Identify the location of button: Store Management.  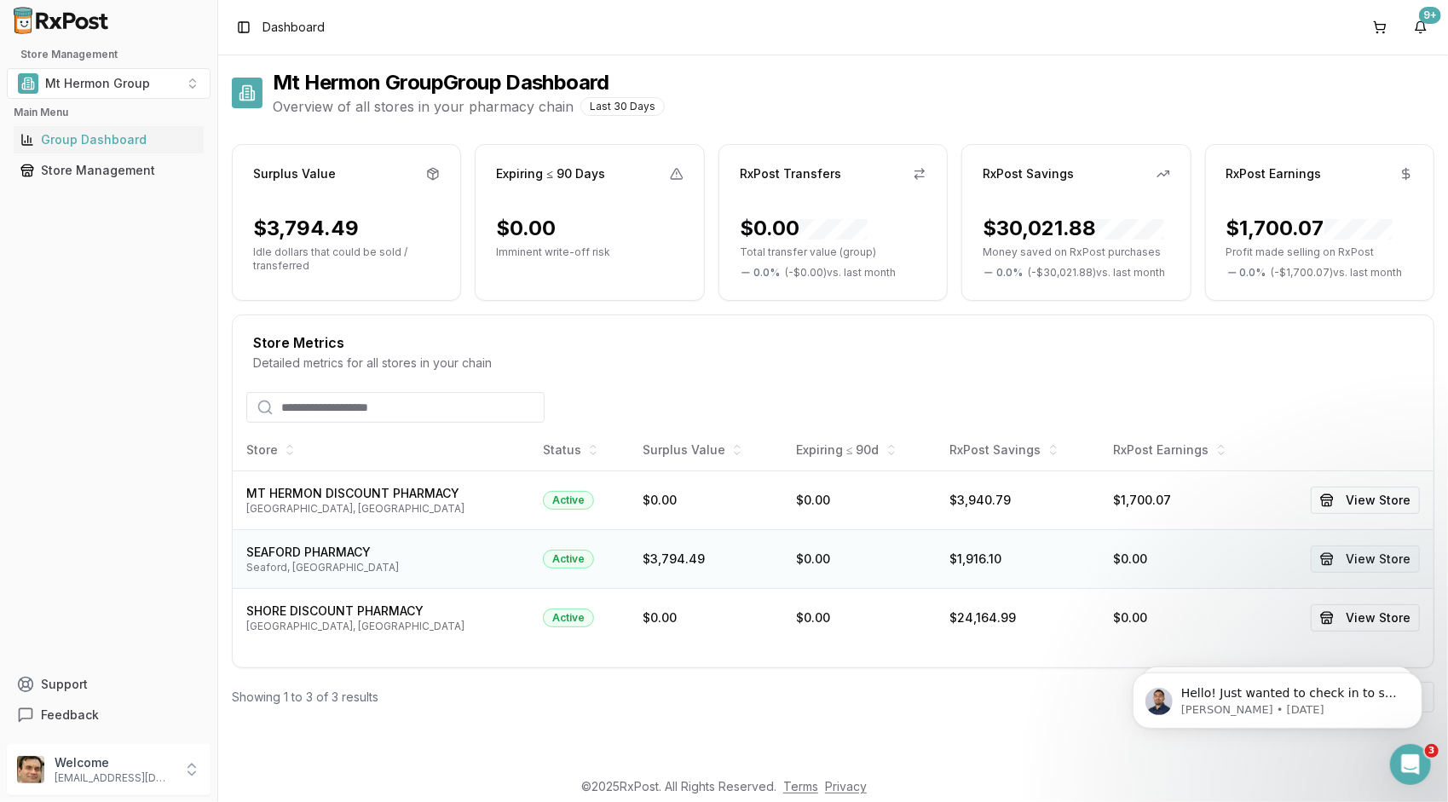
(108, 170).